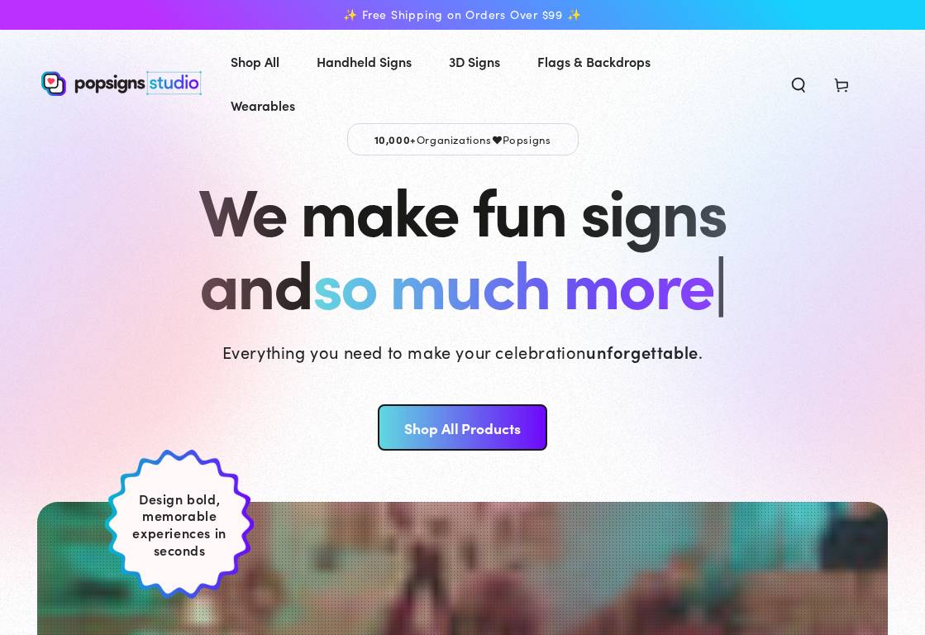  What do you see at coordinates (642, 351) in the screenshot?
I see `strong: unforgettable` at bounding box center [642, 351].